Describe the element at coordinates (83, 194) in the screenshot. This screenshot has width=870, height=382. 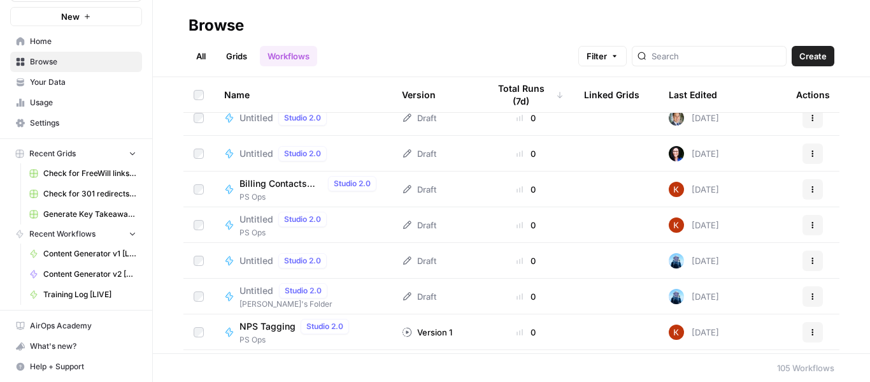
I see `a: Check for 301 redirects on page Grid` at that location.